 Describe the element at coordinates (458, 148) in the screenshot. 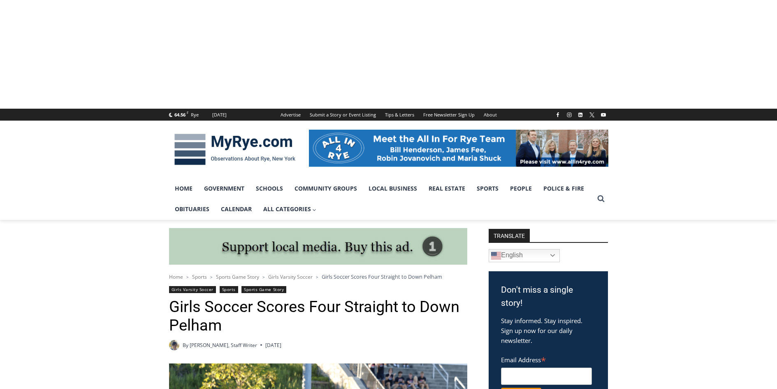

I see `a: All in for Rye` at that location.